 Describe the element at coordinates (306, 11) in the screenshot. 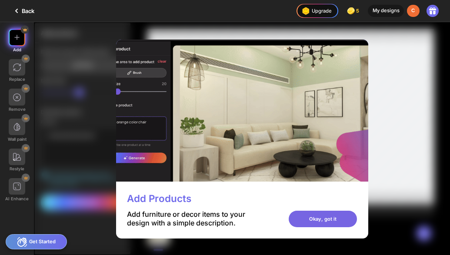

I see `img: upgrade-nav-btn-icon.gif` at that location.